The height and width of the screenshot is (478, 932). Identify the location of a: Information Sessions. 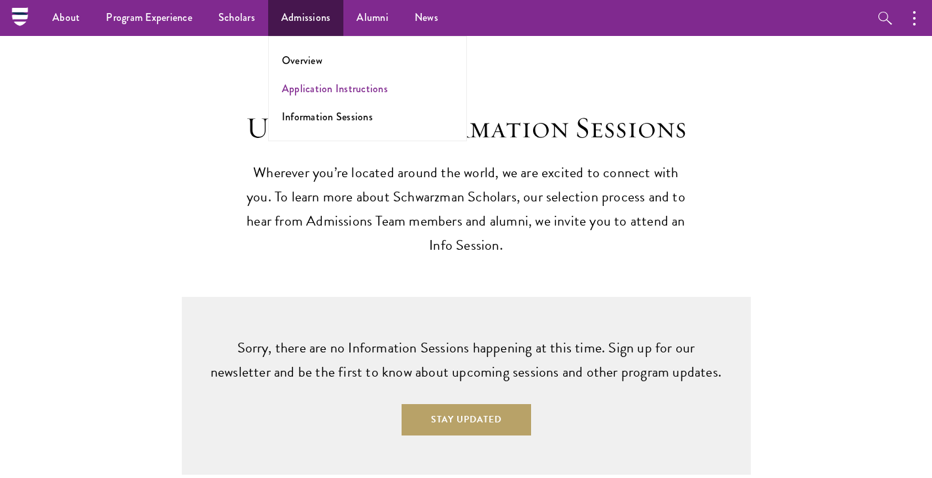
(327, 116).